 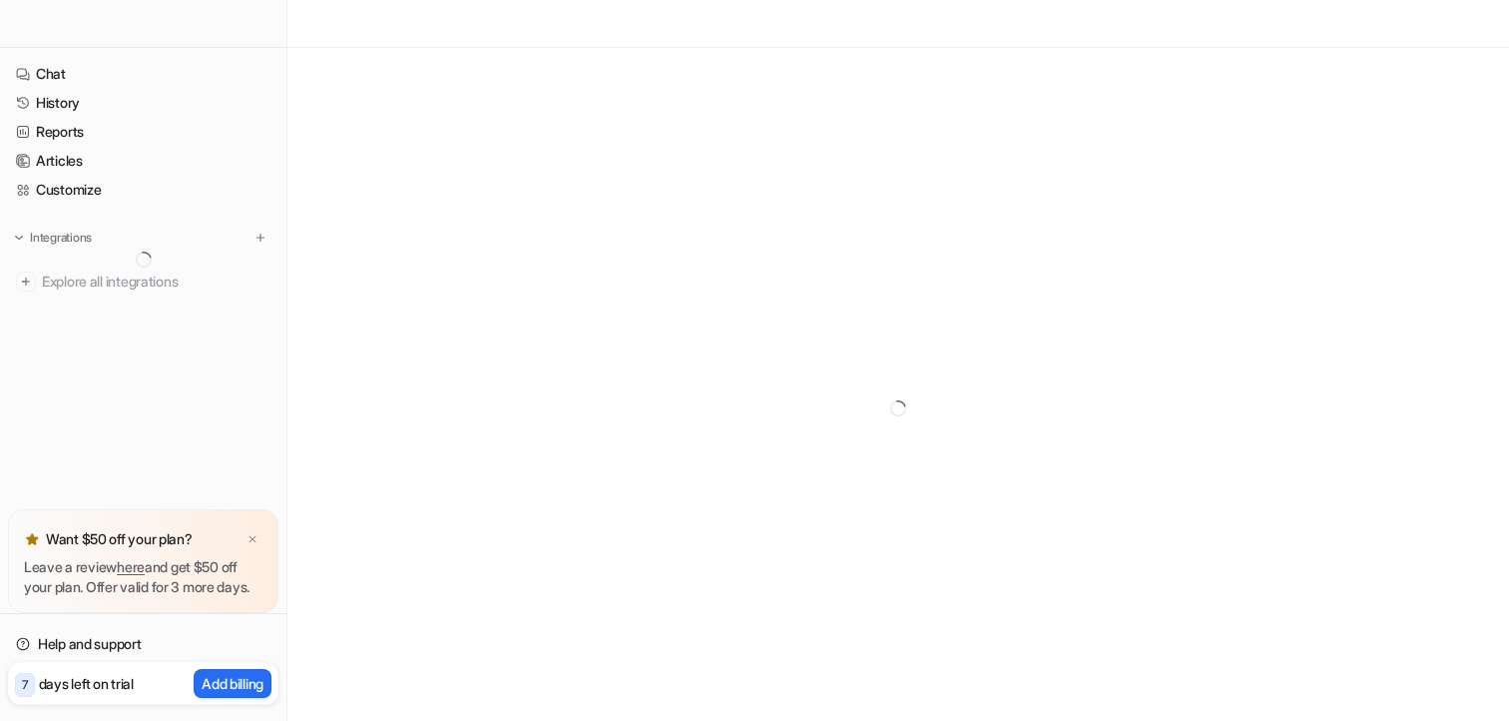 What do you see at coordinates (156, 281) in the screenshot?
I see `span: Explore all integrations` at bounding box center [156, 281].